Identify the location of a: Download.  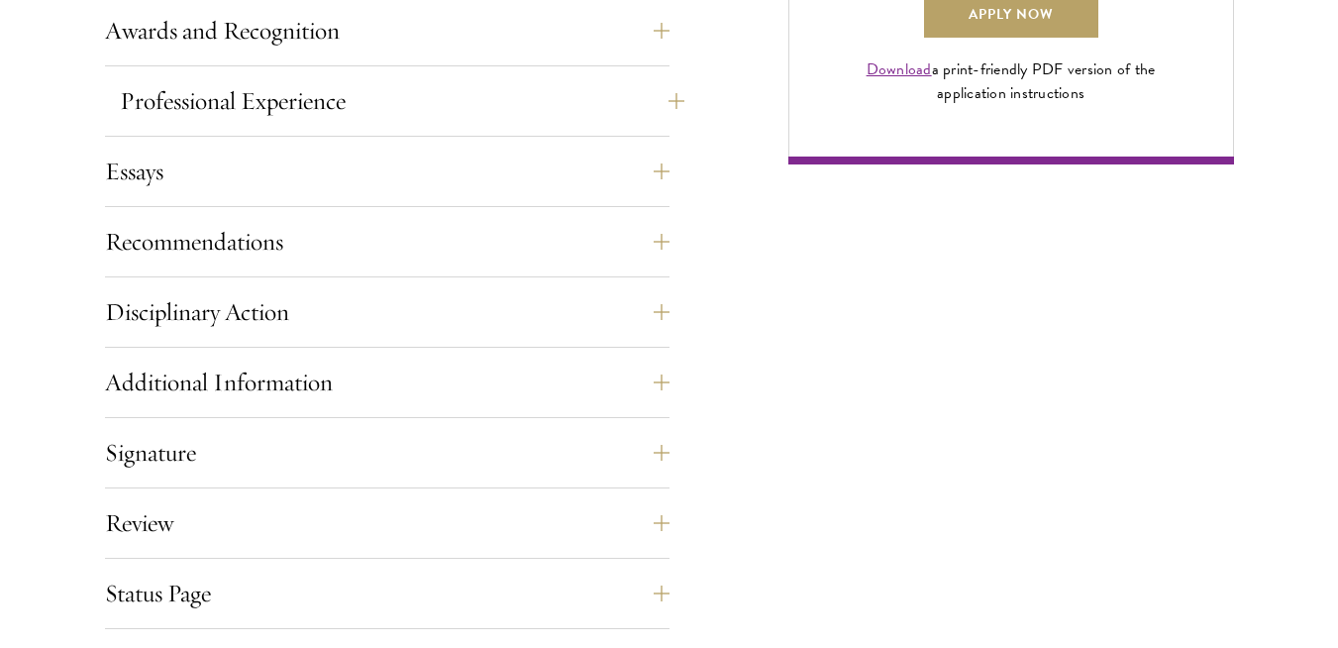
(899, 69).